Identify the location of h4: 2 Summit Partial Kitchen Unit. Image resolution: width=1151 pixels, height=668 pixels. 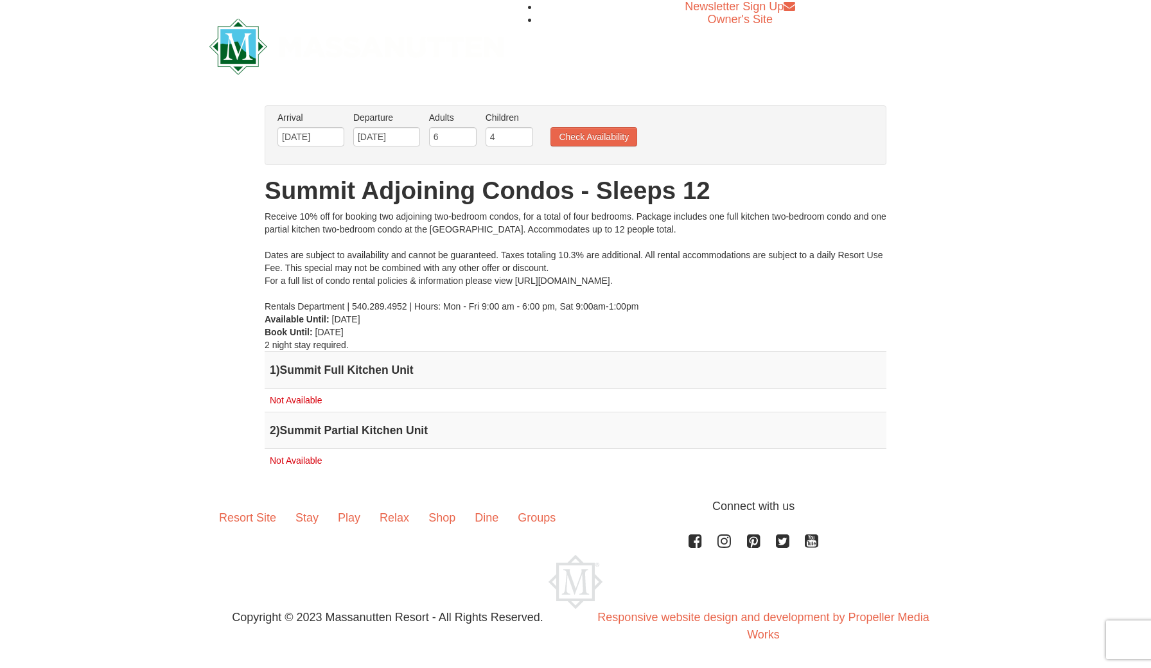
(576, 430).